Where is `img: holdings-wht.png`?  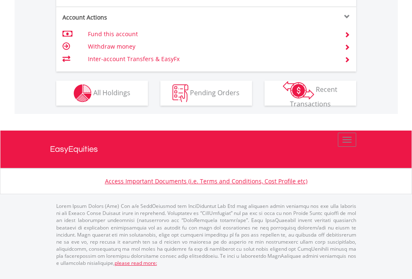 img: holdings-wht.png is located at coordinates (82, 93).